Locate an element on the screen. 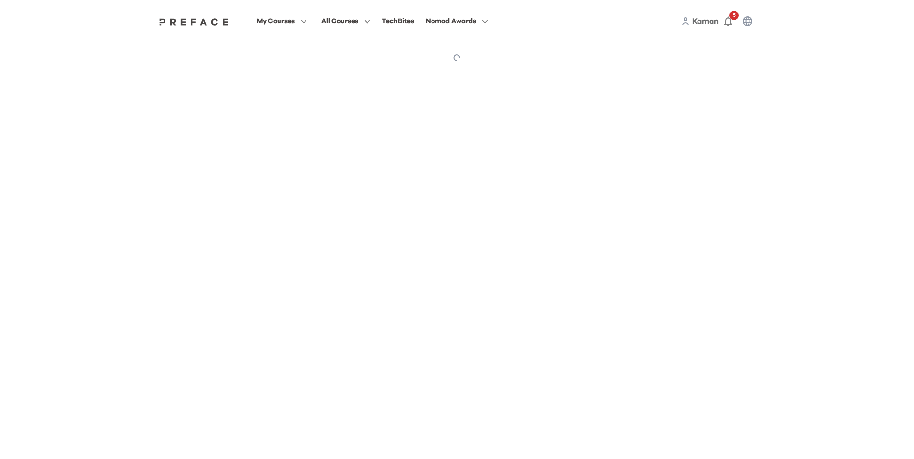  button: My Courses is located at coordinates (282, 21).